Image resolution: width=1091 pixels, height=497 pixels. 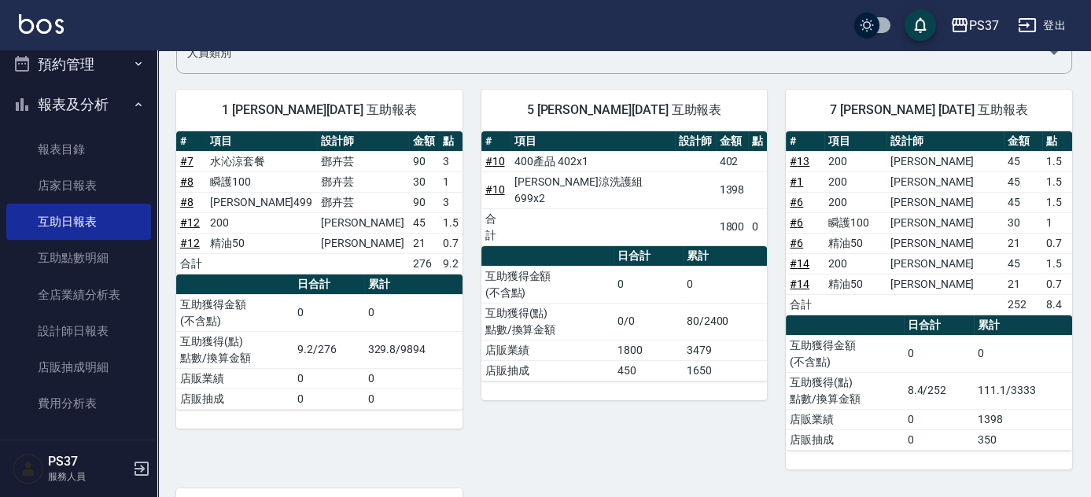 I want to click on th: 日合計, so click(x=938, y=326).